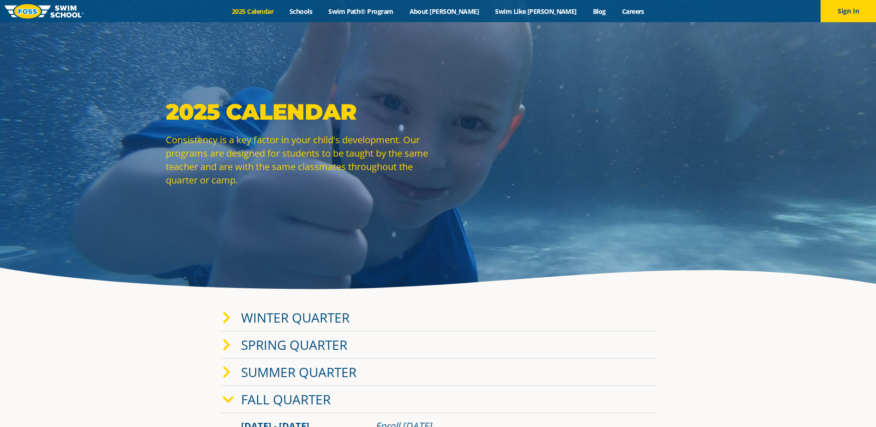 This screenshot has height=427, width=876. What do you see at coordinates (294, 344) in the screenshot?
I see `a: Spring Quarter` at bounding box center [294, 344].